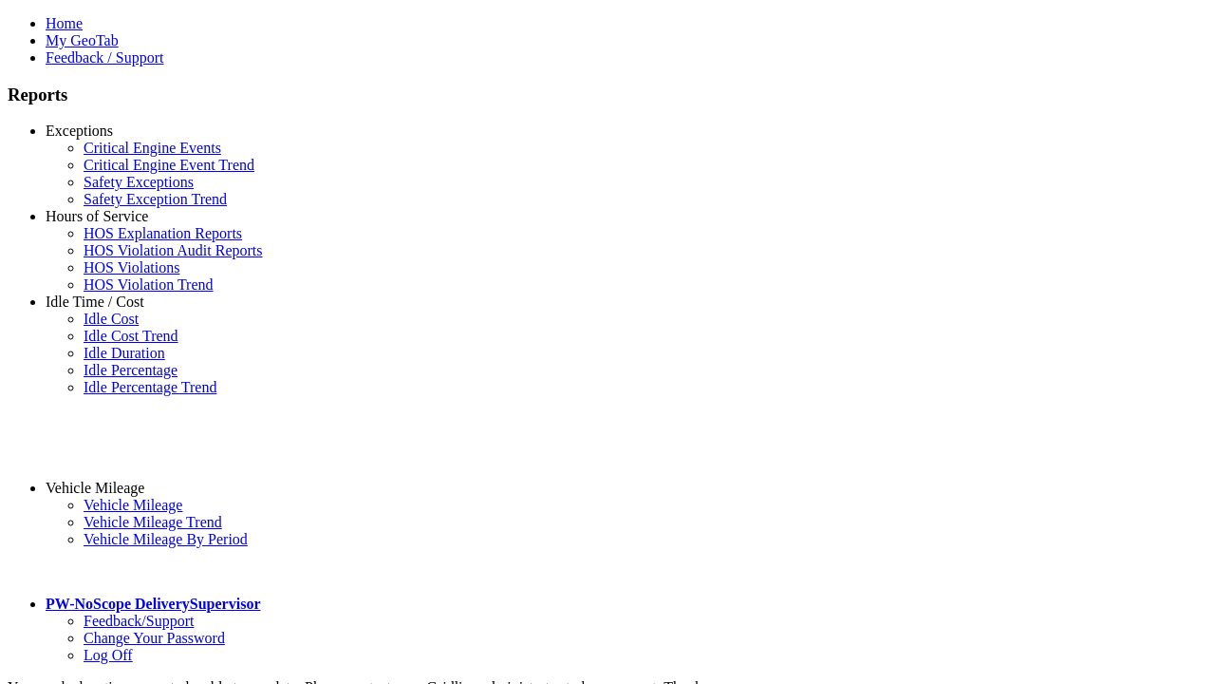  Describe the element at coordinates (131, 267) in the screenshot. I see `a: HOS Violations` at that location.